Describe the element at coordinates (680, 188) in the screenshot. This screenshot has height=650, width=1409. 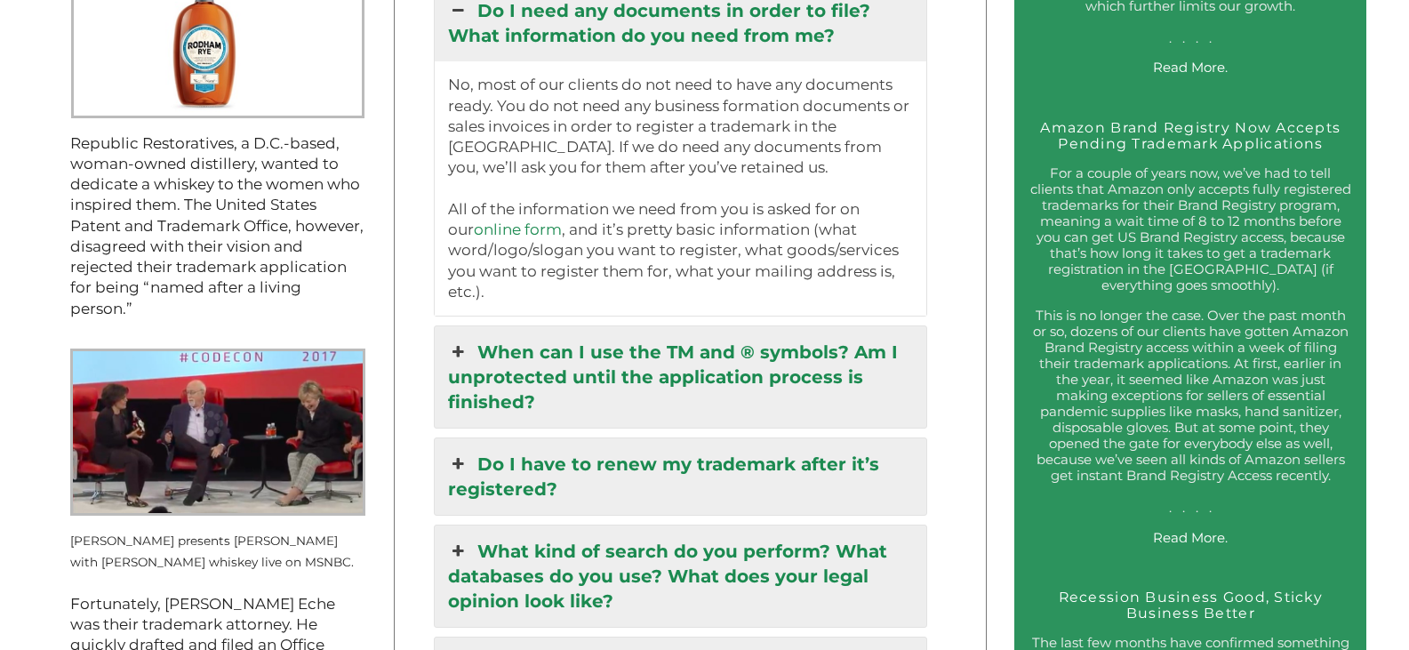
I see `div: Do I need any documents in order to file? What information do you need from me?` at that location.